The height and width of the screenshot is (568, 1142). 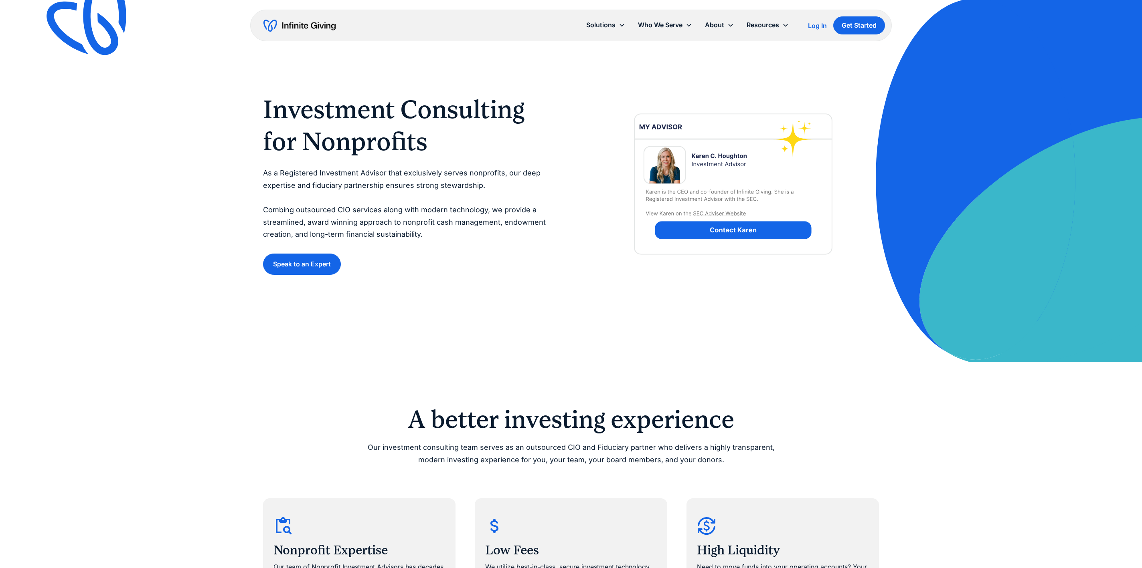 I want to click on img: investment-advisor-nonprofit-financial, so click(x=733, y=184).